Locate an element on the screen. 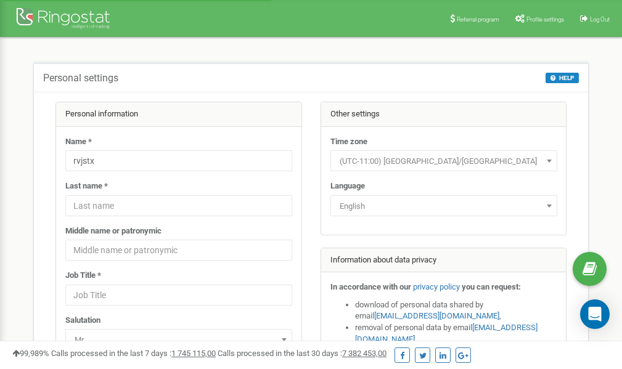  label: Name * is located at coordinates (78, 142).